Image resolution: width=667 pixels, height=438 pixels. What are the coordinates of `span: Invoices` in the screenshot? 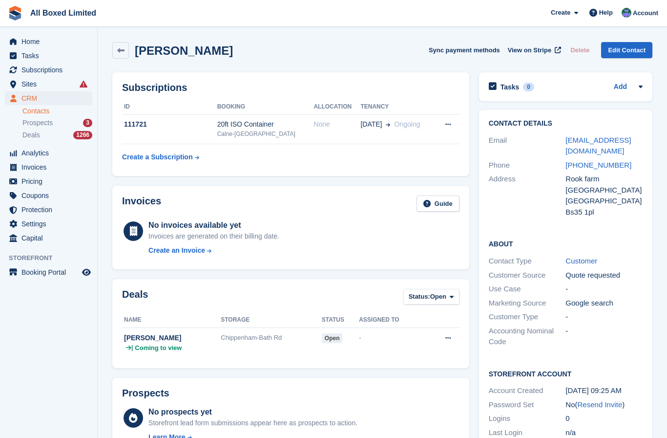 It's located at (51, 167).